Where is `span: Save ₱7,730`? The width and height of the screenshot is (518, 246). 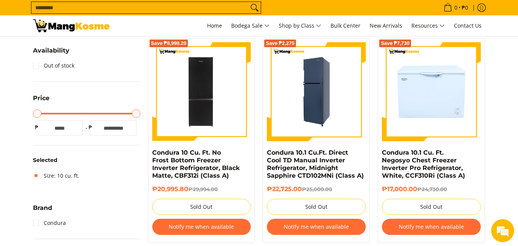
span: Save ₱7,730 is located at coordinates (395, 43).